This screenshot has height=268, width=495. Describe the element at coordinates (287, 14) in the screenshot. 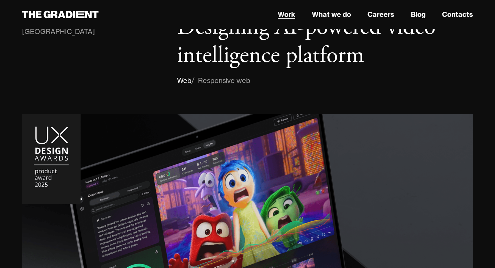

I see `a: Work` at that location.